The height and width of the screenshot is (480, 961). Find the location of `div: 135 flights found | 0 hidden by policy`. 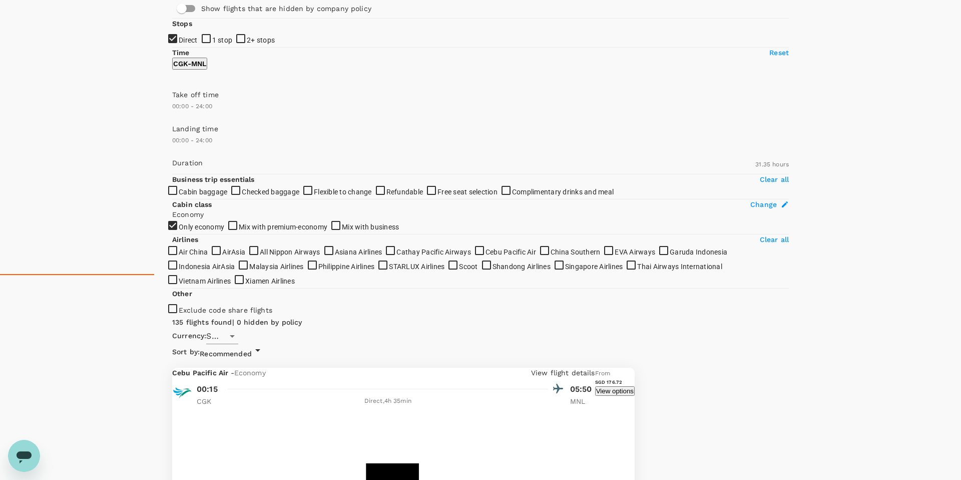

div: 135 flights found | 0 hidden by policy is located at coordinates (288, 322).